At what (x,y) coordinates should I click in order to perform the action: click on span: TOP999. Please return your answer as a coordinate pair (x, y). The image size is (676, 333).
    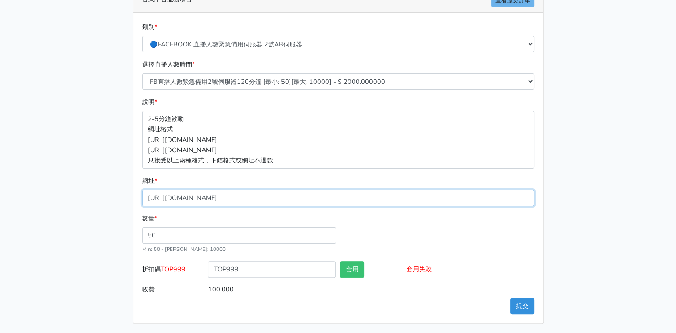
    Looking at the image, I should click on (173, 269).